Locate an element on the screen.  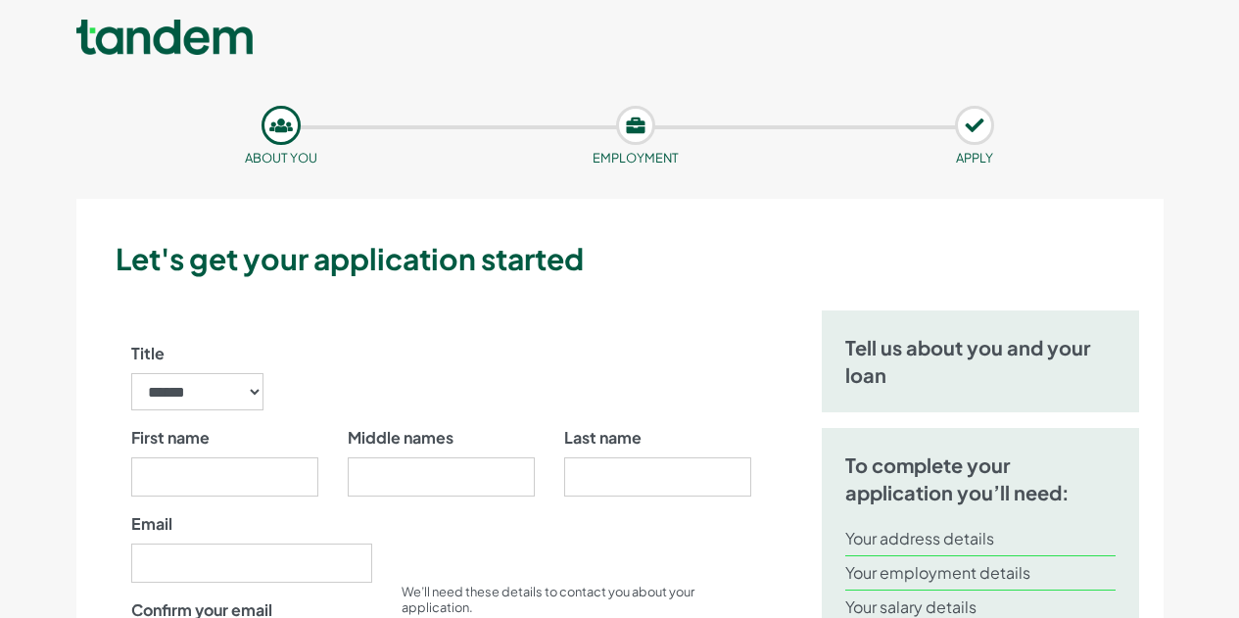
h5: To complete your application you’ll need: is located at coordinates (980, 479).